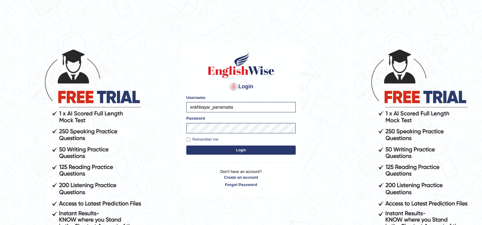 This screenshot has width=482, height=225. I want to click on a: Create an account, so click(241, 177).